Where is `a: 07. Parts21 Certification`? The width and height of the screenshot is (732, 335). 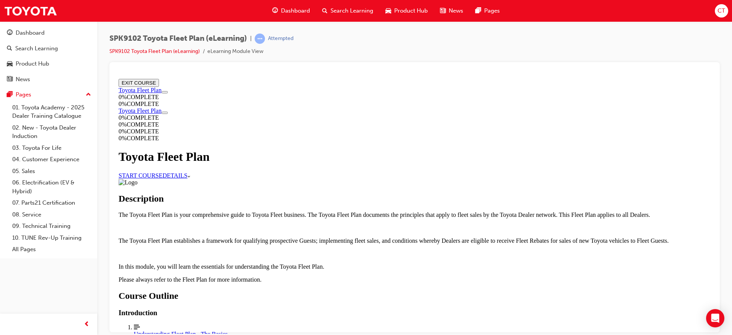
a: 07. Parts21 Certification is located at coordinates (51, 203).